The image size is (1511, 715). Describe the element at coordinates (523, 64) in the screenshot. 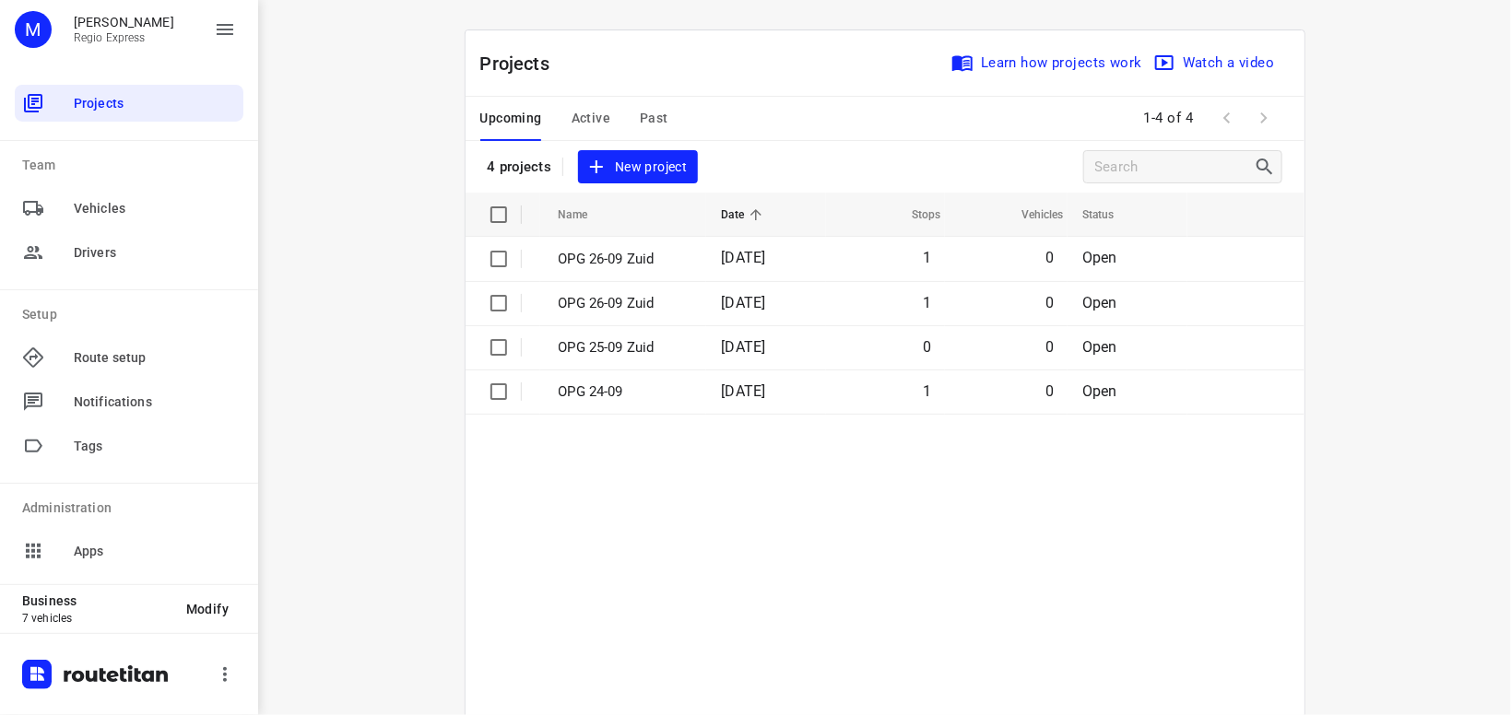

I see `p: Projects` at that location.